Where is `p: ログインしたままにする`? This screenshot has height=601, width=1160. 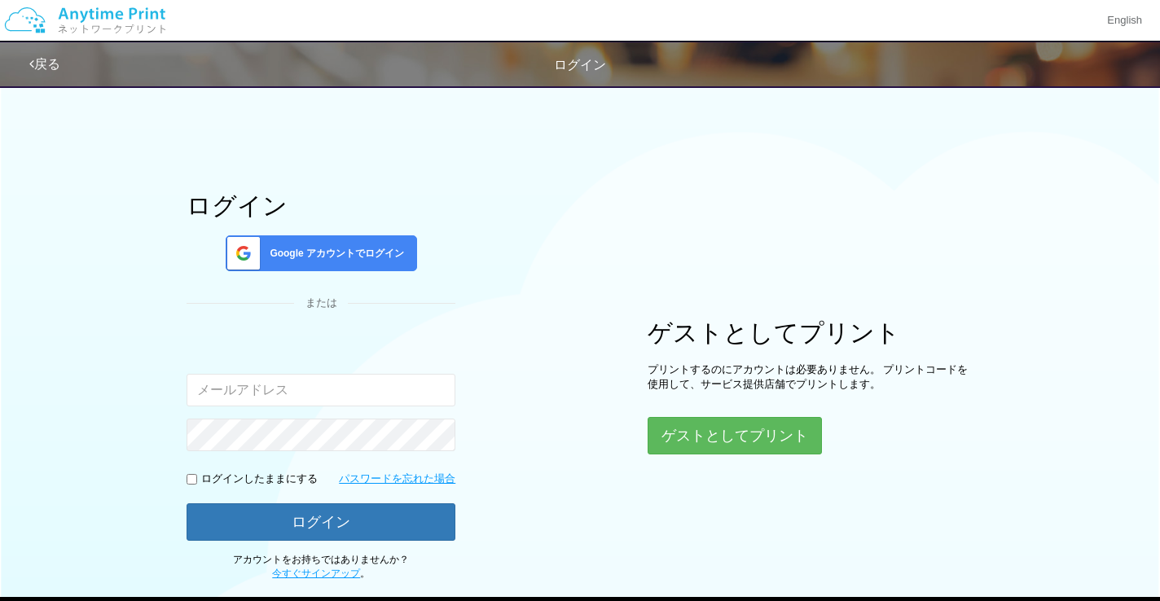
p: ログインしたままにする is located at coordinates (259, 479).